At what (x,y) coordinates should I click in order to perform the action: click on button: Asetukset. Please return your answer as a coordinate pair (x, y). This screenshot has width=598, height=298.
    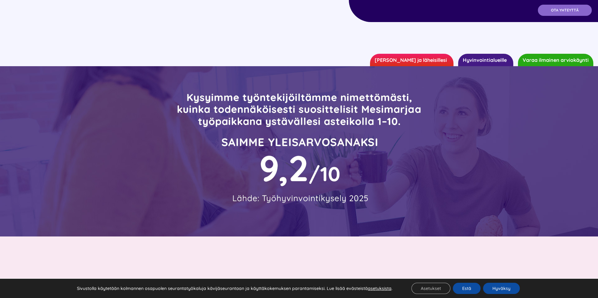
    Looking at the image, I should click on (430, 289).